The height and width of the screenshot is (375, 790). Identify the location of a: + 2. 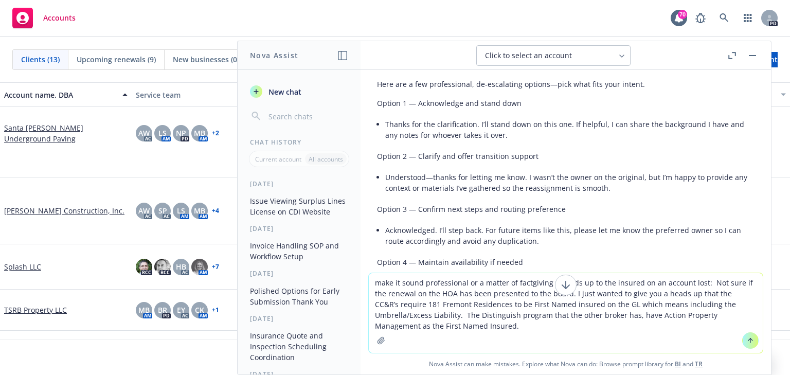
(215, 133).